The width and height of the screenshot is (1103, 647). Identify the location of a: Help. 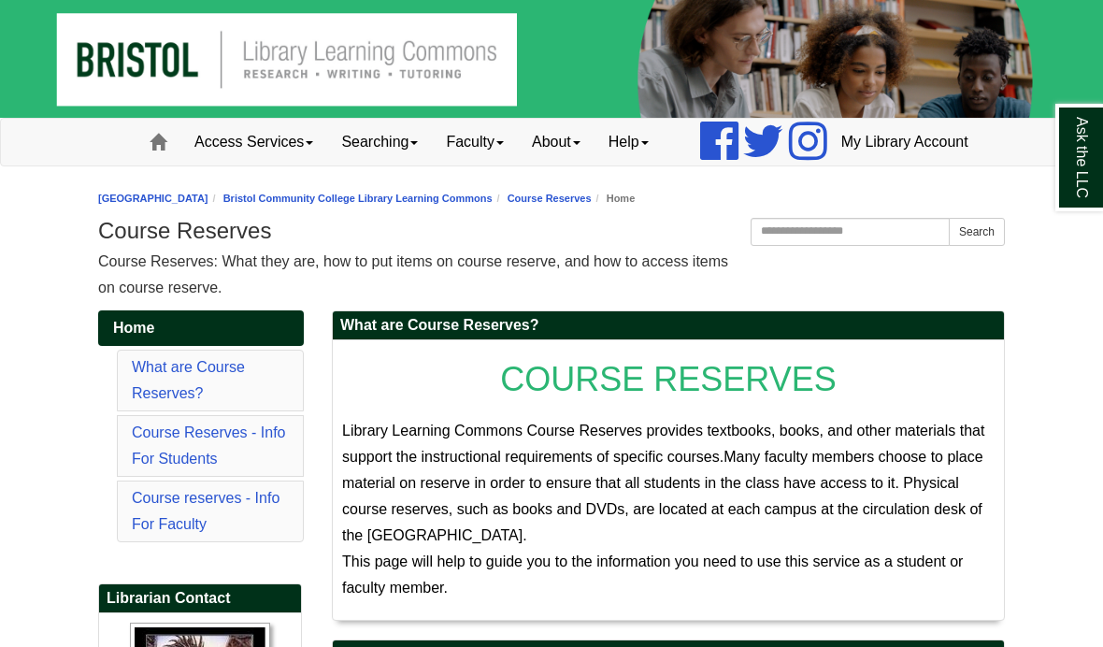
(628, 142).